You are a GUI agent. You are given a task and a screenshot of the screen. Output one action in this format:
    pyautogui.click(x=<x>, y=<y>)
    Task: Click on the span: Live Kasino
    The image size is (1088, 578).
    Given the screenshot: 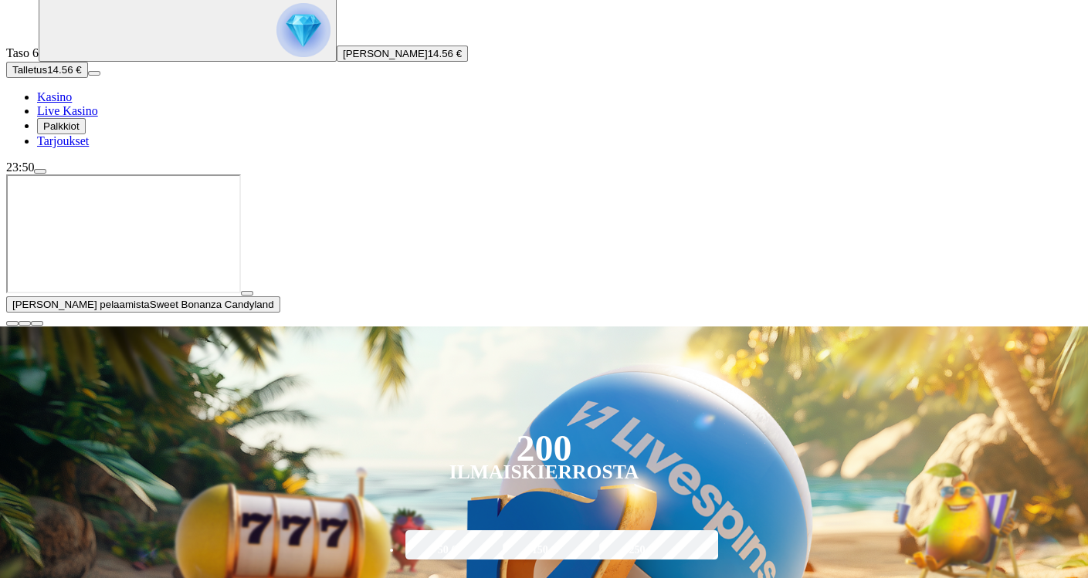 What is the action you would take?
    pyautogui.click(x=67, y=110)
    